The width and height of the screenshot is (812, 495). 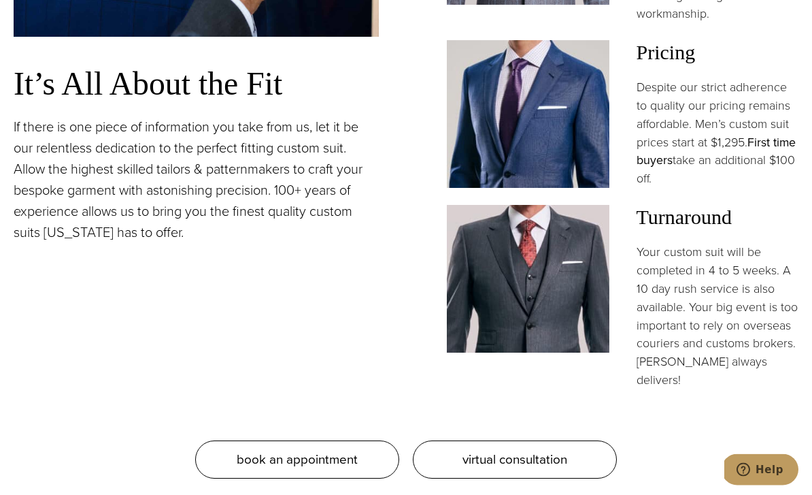 What do you see at coordinates (515, 460) in the screenshot?
I see `a: virtual consultation` at bounding box center [515, 460].